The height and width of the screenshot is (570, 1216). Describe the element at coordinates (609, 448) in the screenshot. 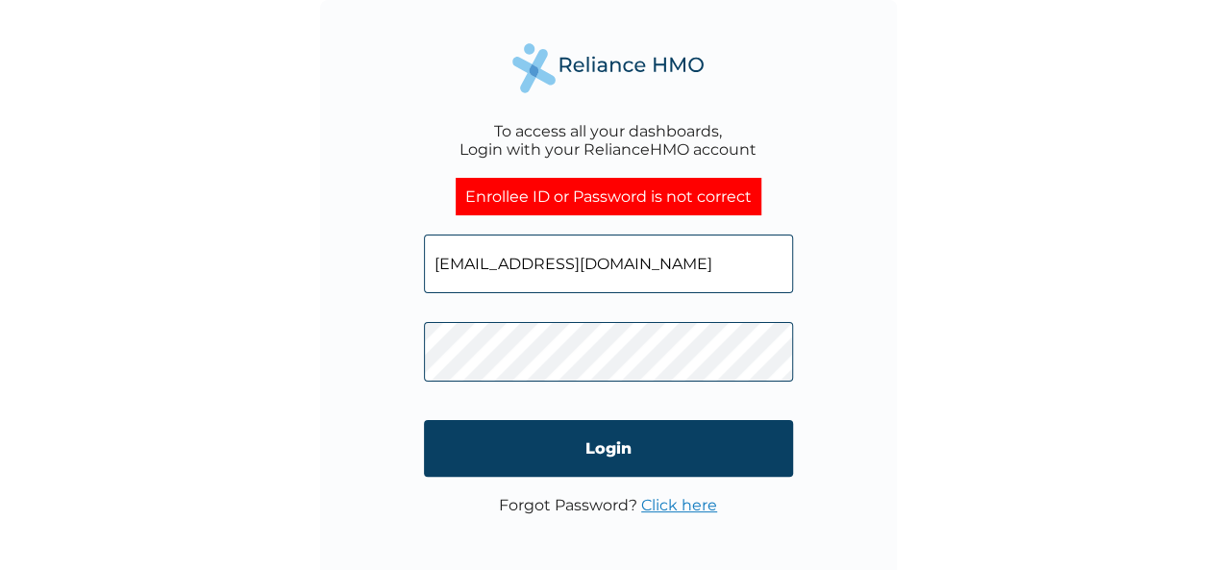

I see `input: Login` at that location.